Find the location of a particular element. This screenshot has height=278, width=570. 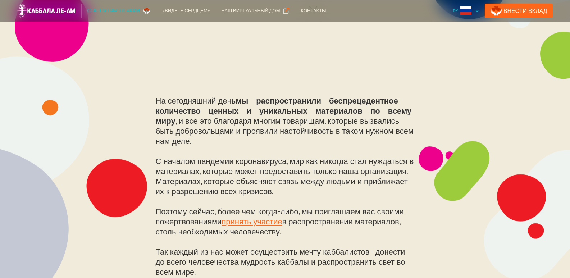

a: Контакты is located at coordinates (314, 11).